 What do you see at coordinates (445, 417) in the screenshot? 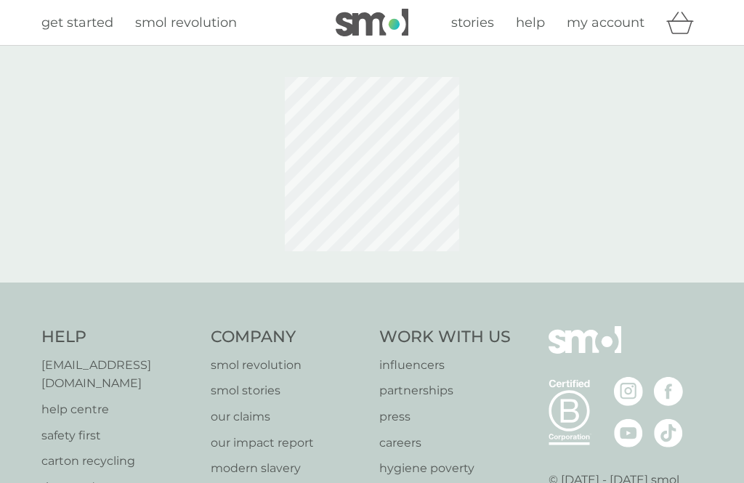
I see `a: press` at bounding box center [445, 417].